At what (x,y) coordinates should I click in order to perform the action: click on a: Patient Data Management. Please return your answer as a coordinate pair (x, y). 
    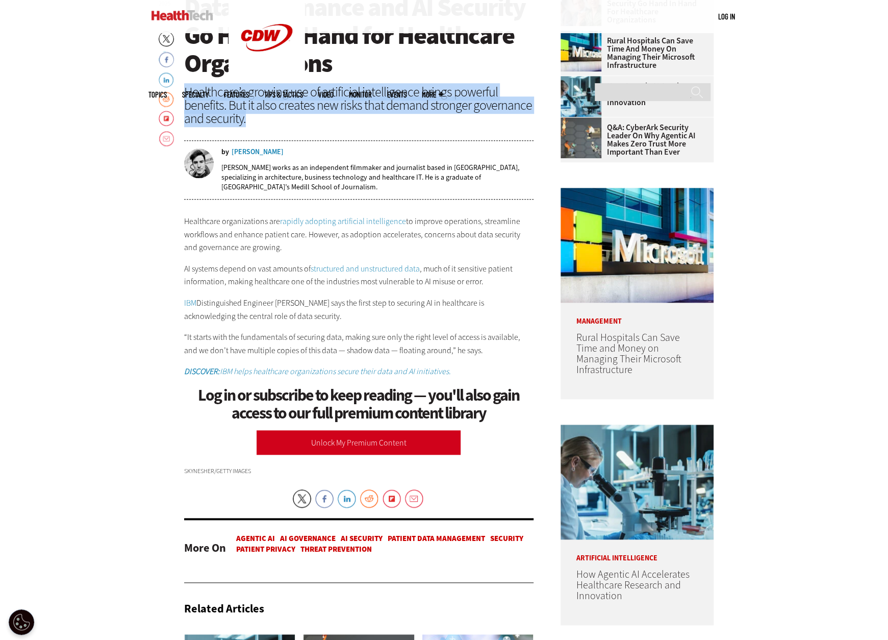
    Looking at the image, I should click on (436, 538).